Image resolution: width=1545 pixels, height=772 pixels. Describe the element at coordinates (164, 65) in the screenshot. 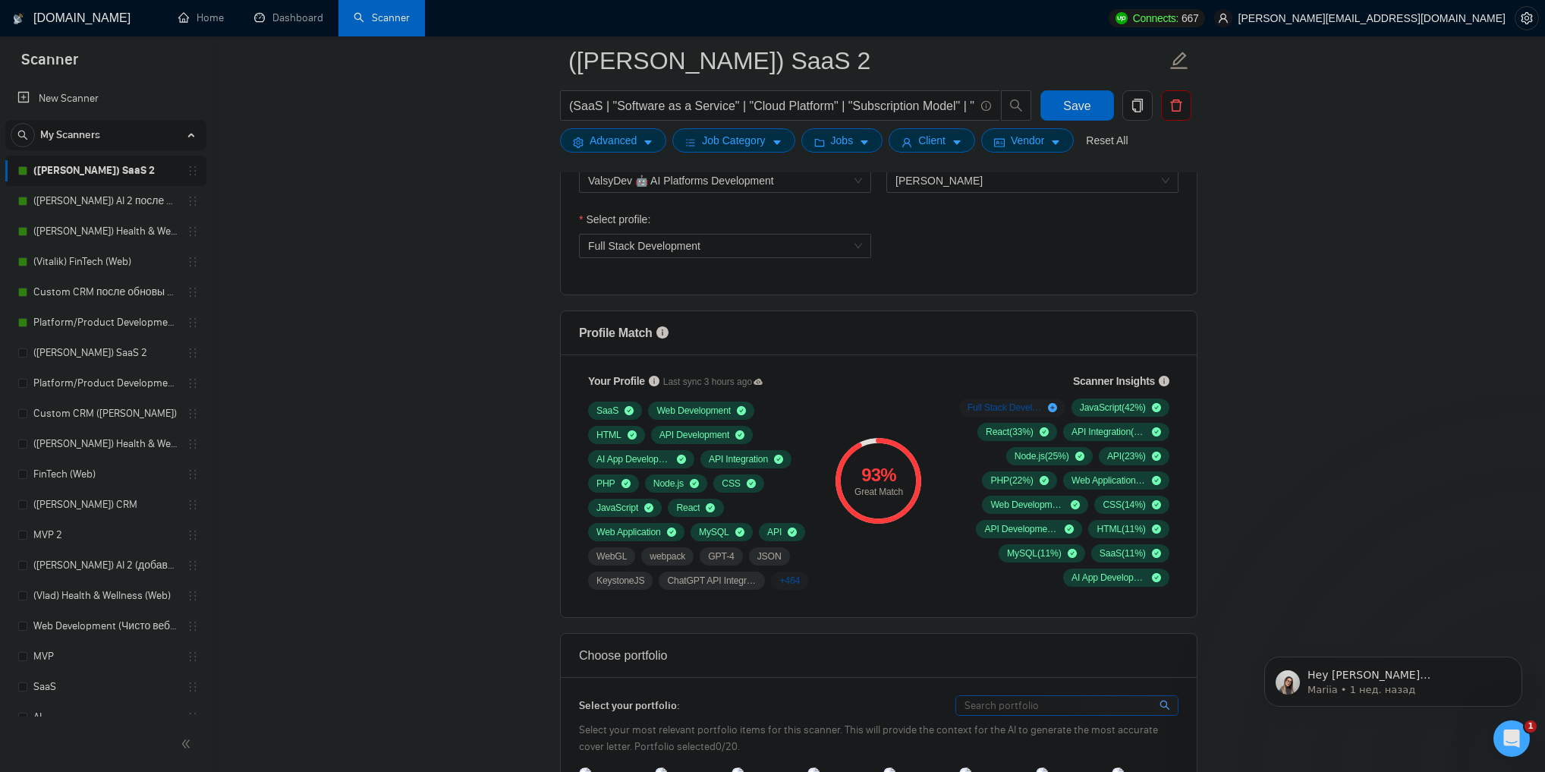

I see `p: Message from Mariia, sent 1 нед. назад` at that location.